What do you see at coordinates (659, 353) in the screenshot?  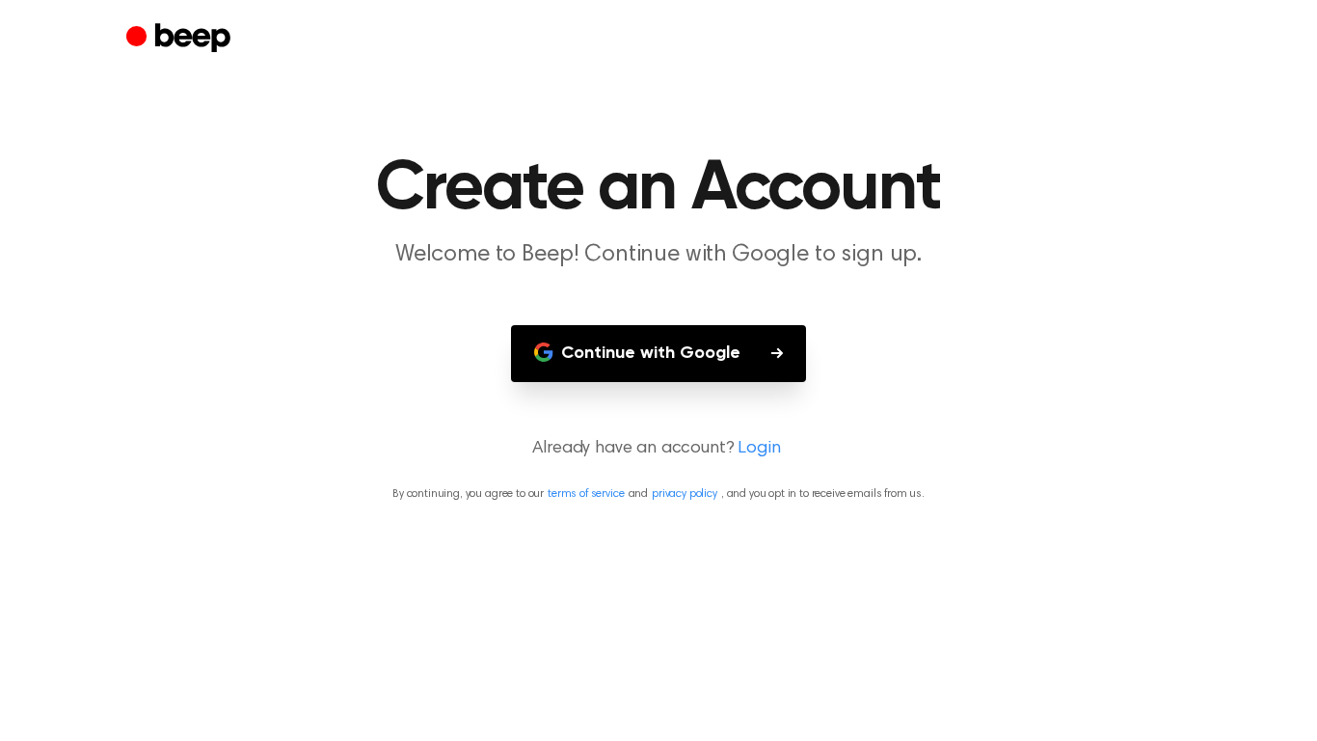 I see `button: Continue with Google` at bounding box center [659, 353].